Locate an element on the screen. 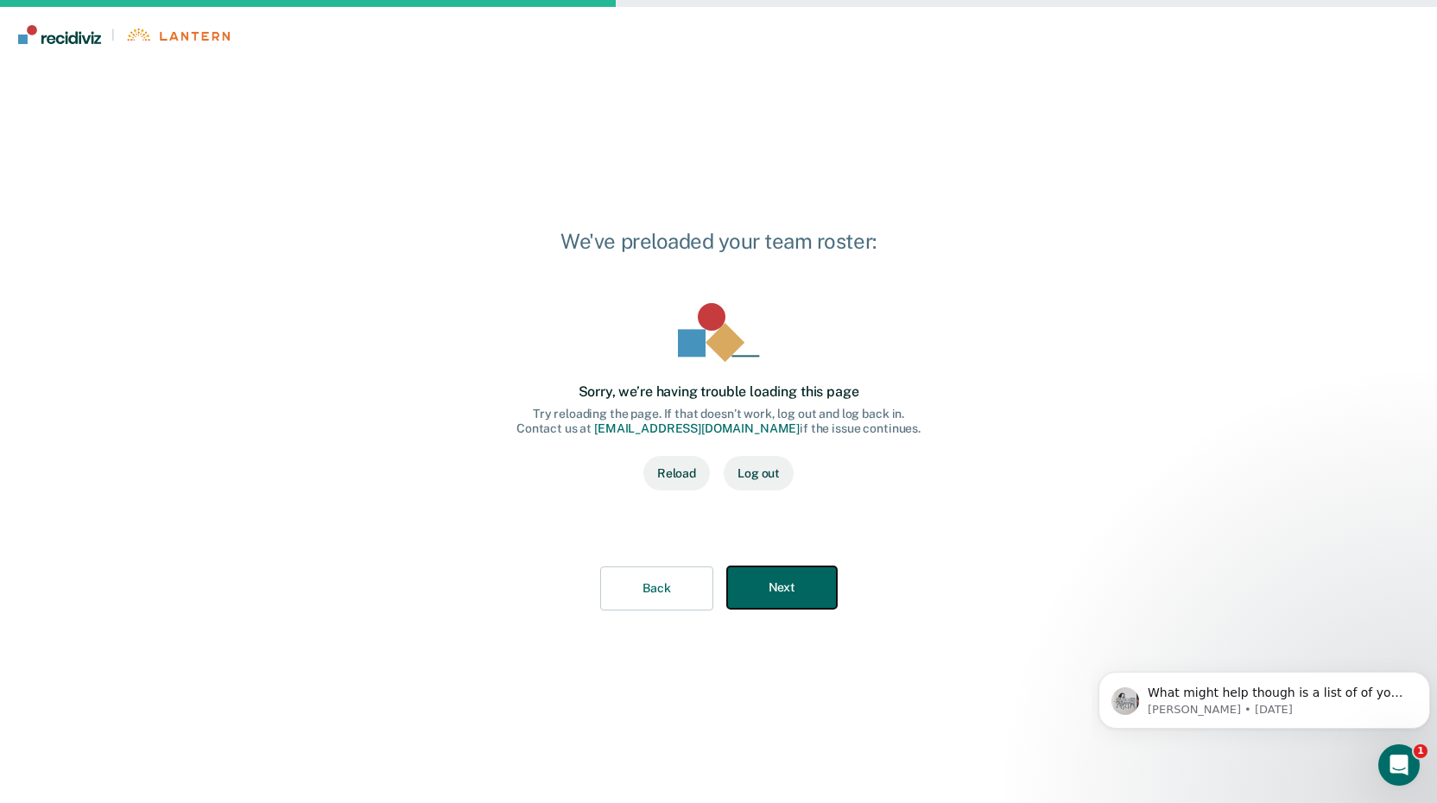  button: Log out is located at coordinates (758, 473).